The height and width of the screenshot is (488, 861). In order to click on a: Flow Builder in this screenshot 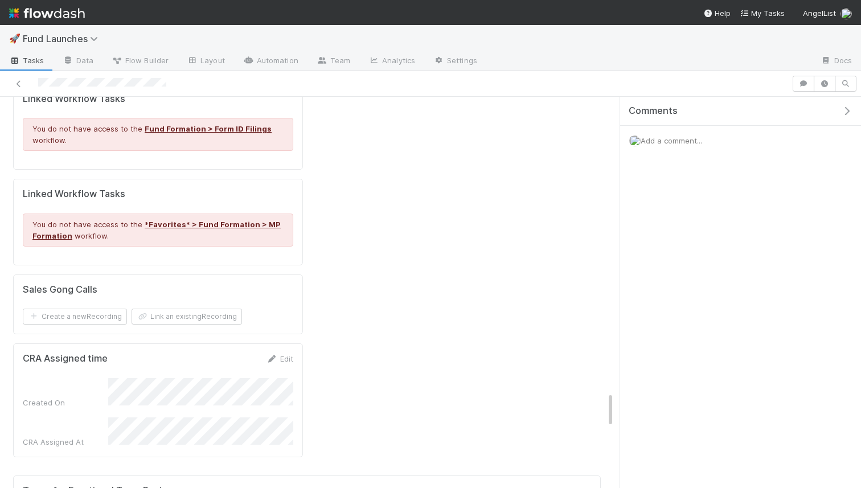, I will do `click(140, 62)`.